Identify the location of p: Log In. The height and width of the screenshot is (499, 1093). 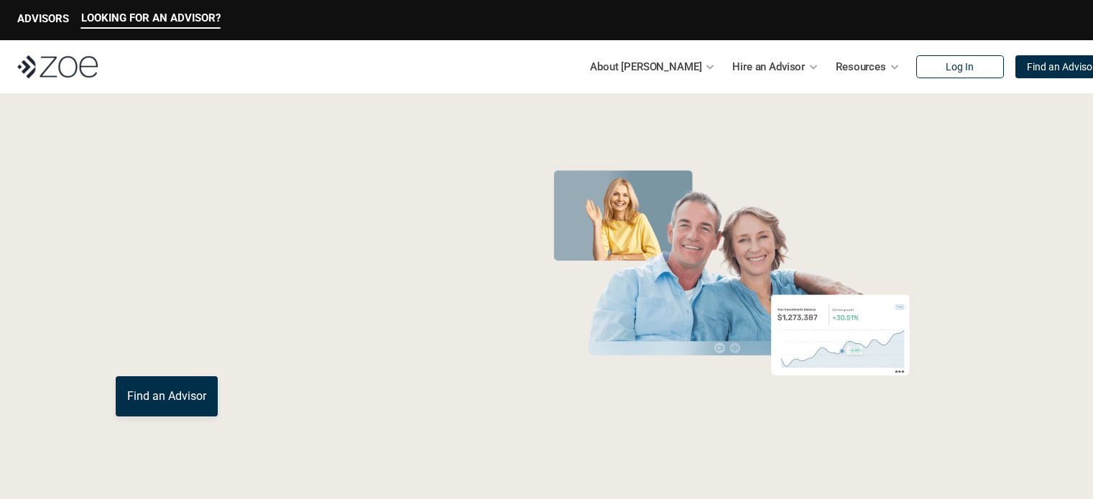
(959, 67).